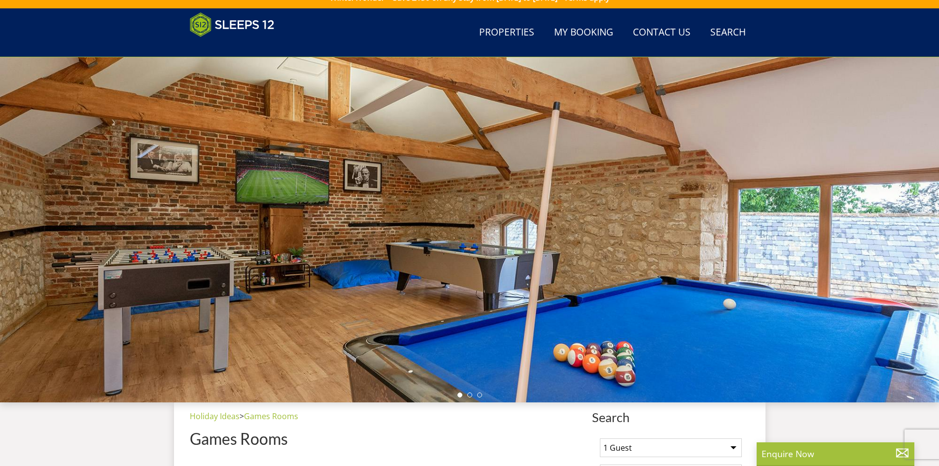 The height and width of the screenshot is (466, 939). Describe the element at coordinates (214, 416) in the screenshot. I see `a: Holiday Ideas` at that location.